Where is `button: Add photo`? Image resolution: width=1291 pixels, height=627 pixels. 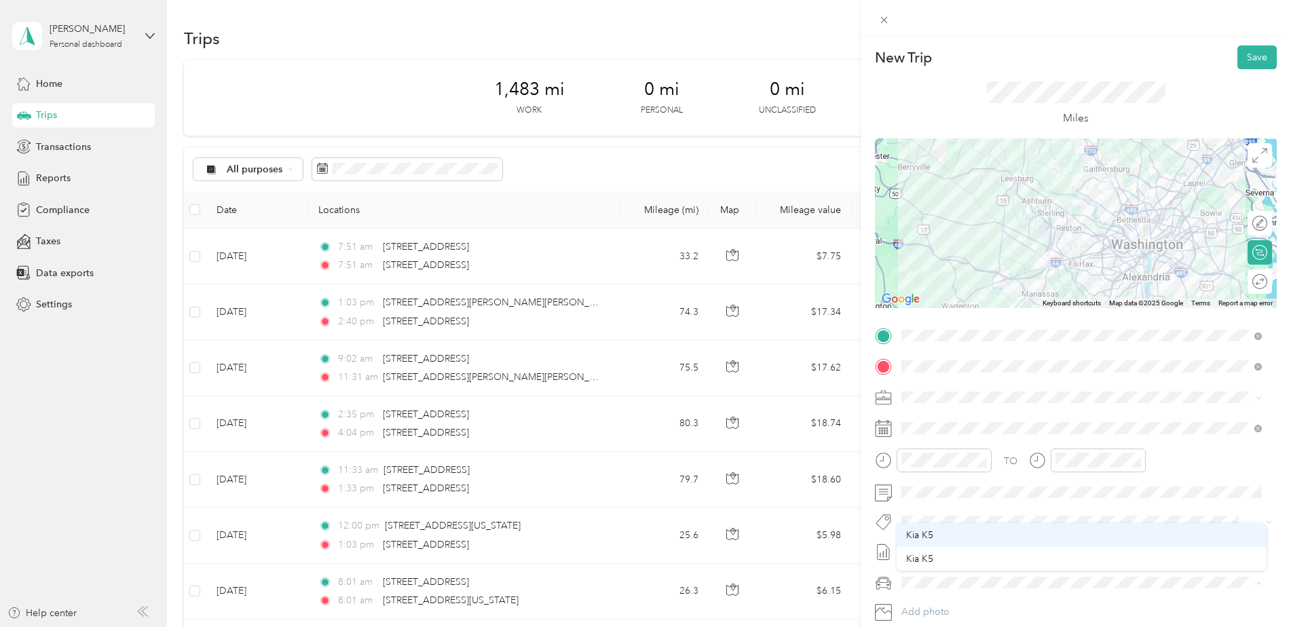
button: Add photo is located at coordinates (1087, 612).